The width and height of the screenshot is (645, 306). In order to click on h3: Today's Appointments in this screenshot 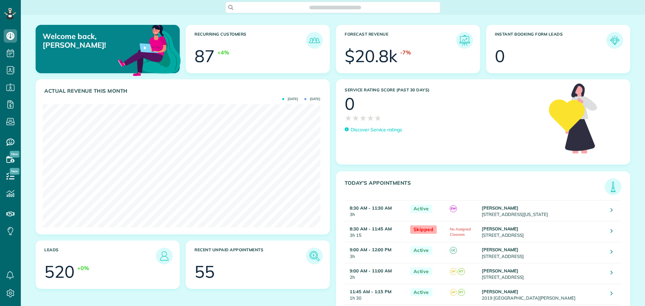, I will do `click(475, 188)`.